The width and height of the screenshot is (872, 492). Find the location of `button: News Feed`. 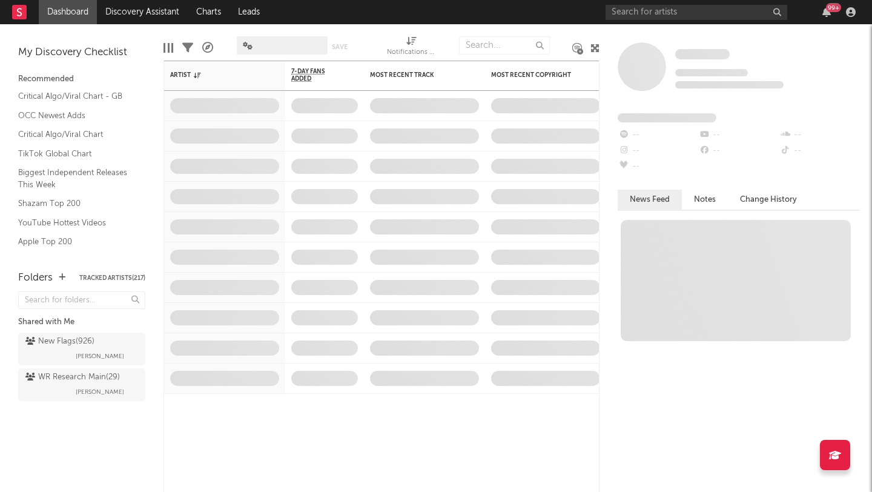

button: News Feed is located at coordinates (650, 199).